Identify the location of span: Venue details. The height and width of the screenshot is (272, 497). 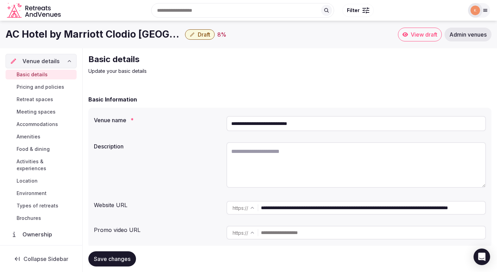
(41, 61).